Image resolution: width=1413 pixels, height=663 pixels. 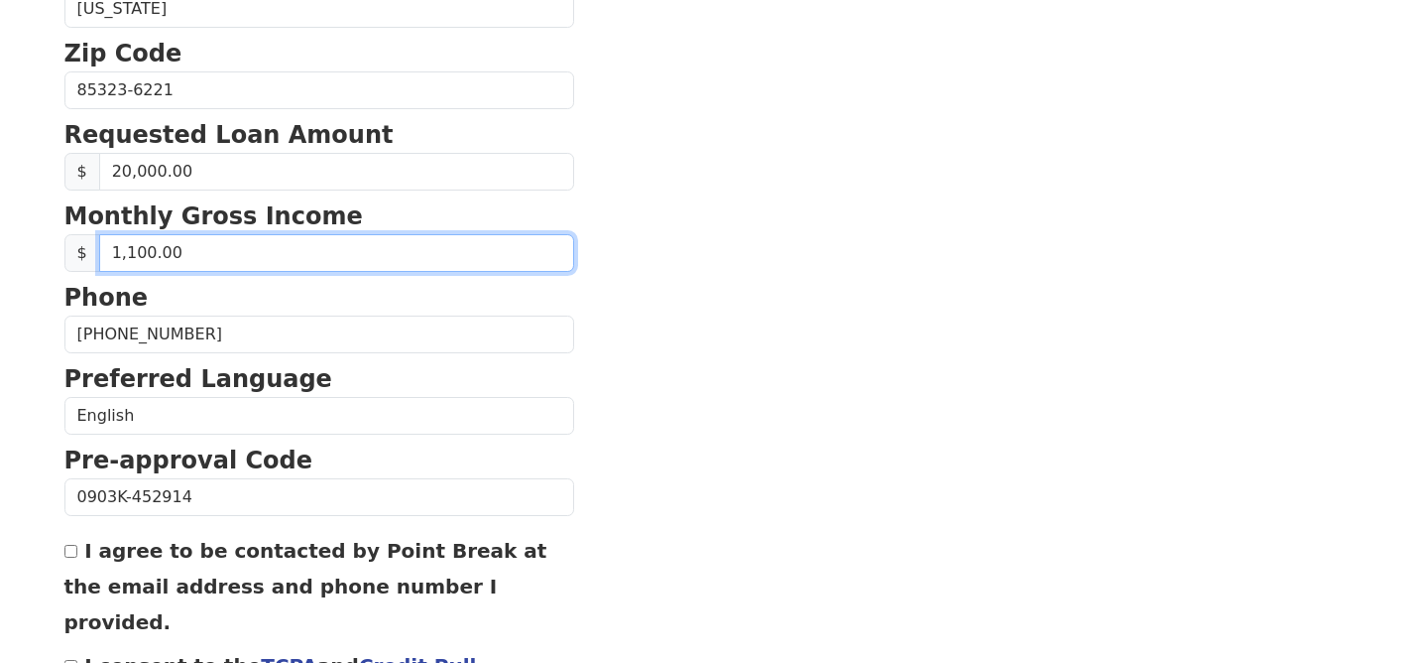 What do you see at coordinates (229, 135) in the screenshot?
I see `strong: Requested Loan Amount` at bounding box center [229, 135].